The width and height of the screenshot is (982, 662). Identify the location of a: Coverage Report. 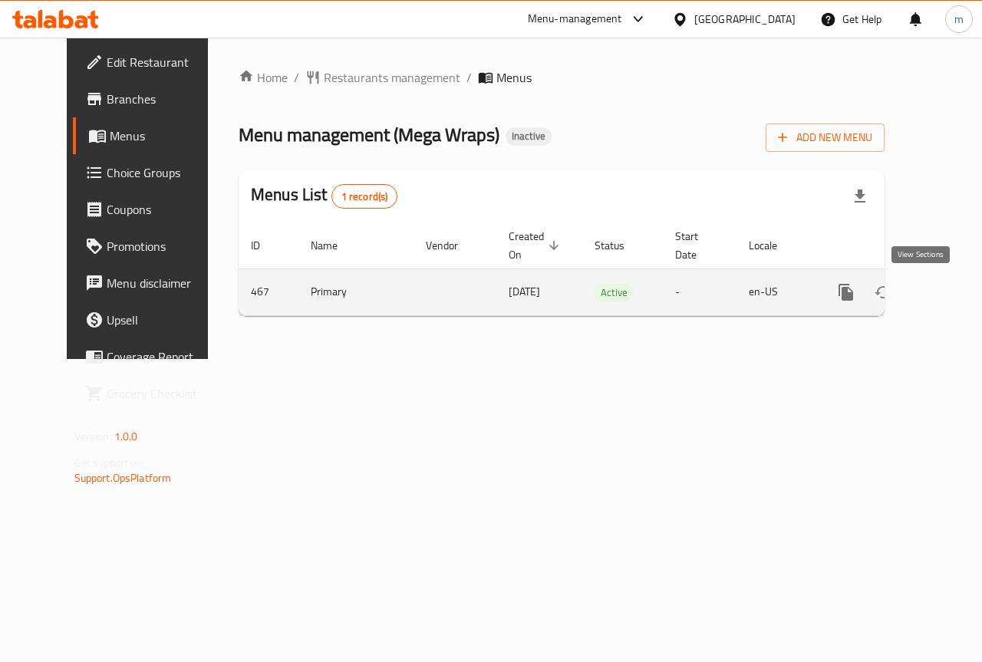
(152, 357).